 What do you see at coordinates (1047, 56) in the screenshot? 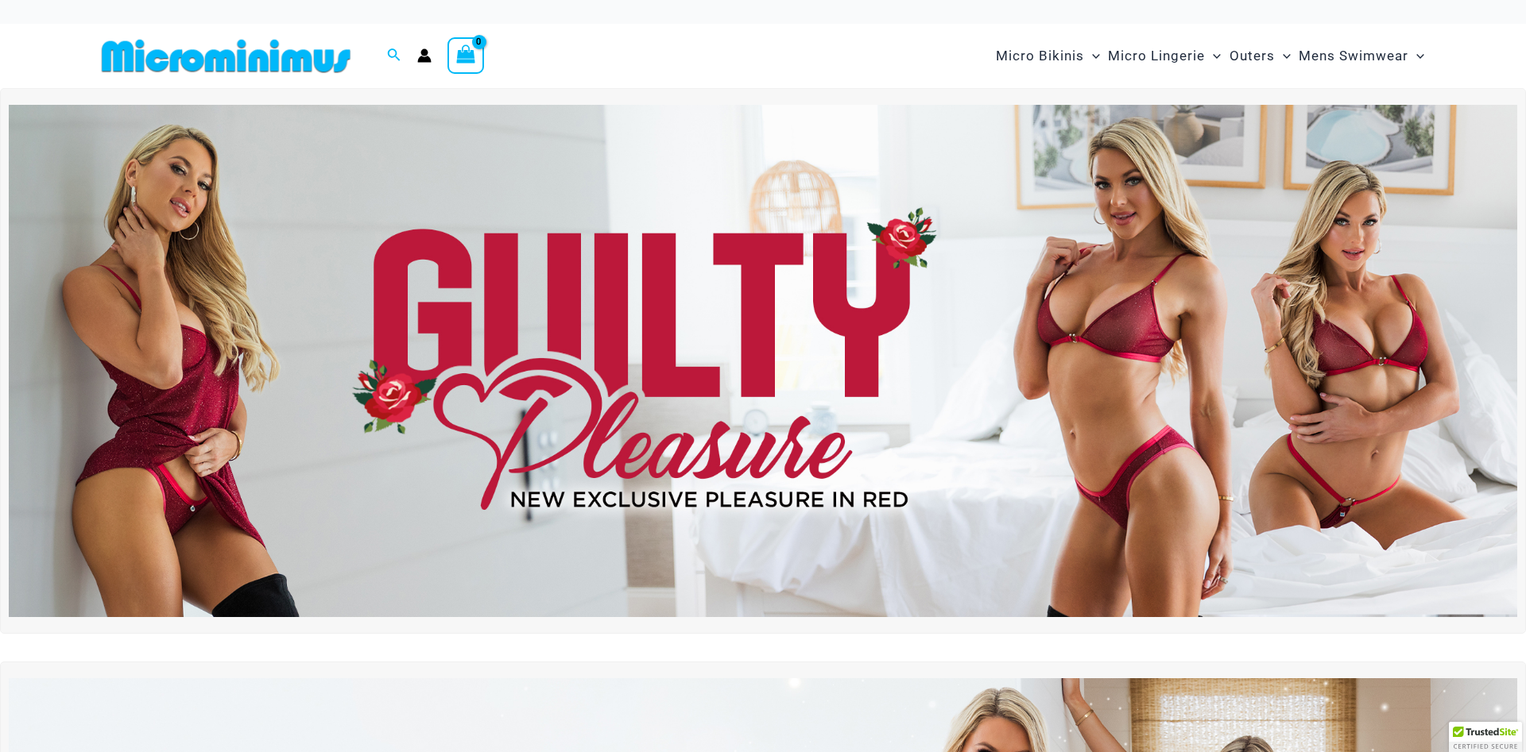
I see `a: Micro BikinisMenu ToggleMenu Toggle` at bounding box center [1047, 56].